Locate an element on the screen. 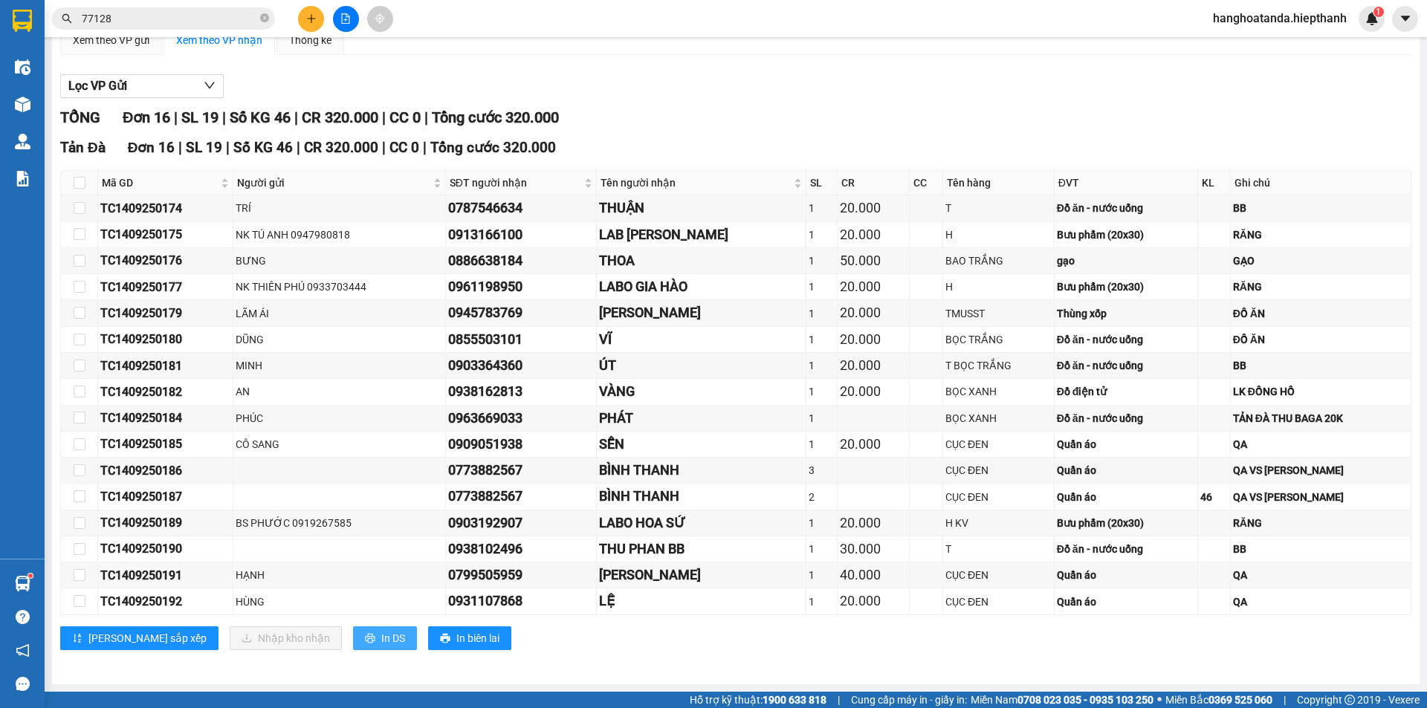  div: 0963669033 is located at coordinates (521, 418).